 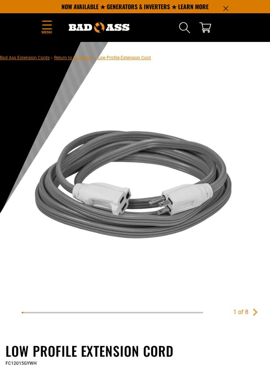 What do you see at coordinates (47, 28) in the screenshot?
I see `summary: Menu` at bounding box center [47, 28].